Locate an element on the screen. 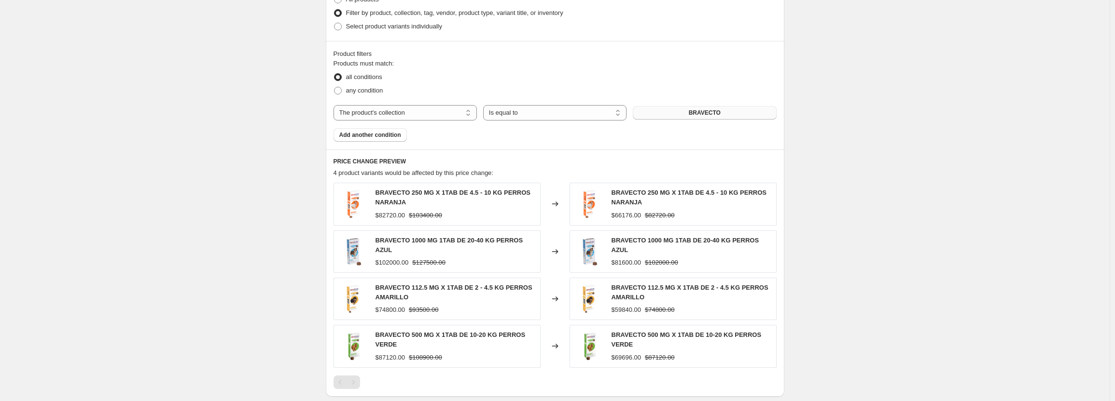  button: Add another condition is located at coordinates (370, 135).